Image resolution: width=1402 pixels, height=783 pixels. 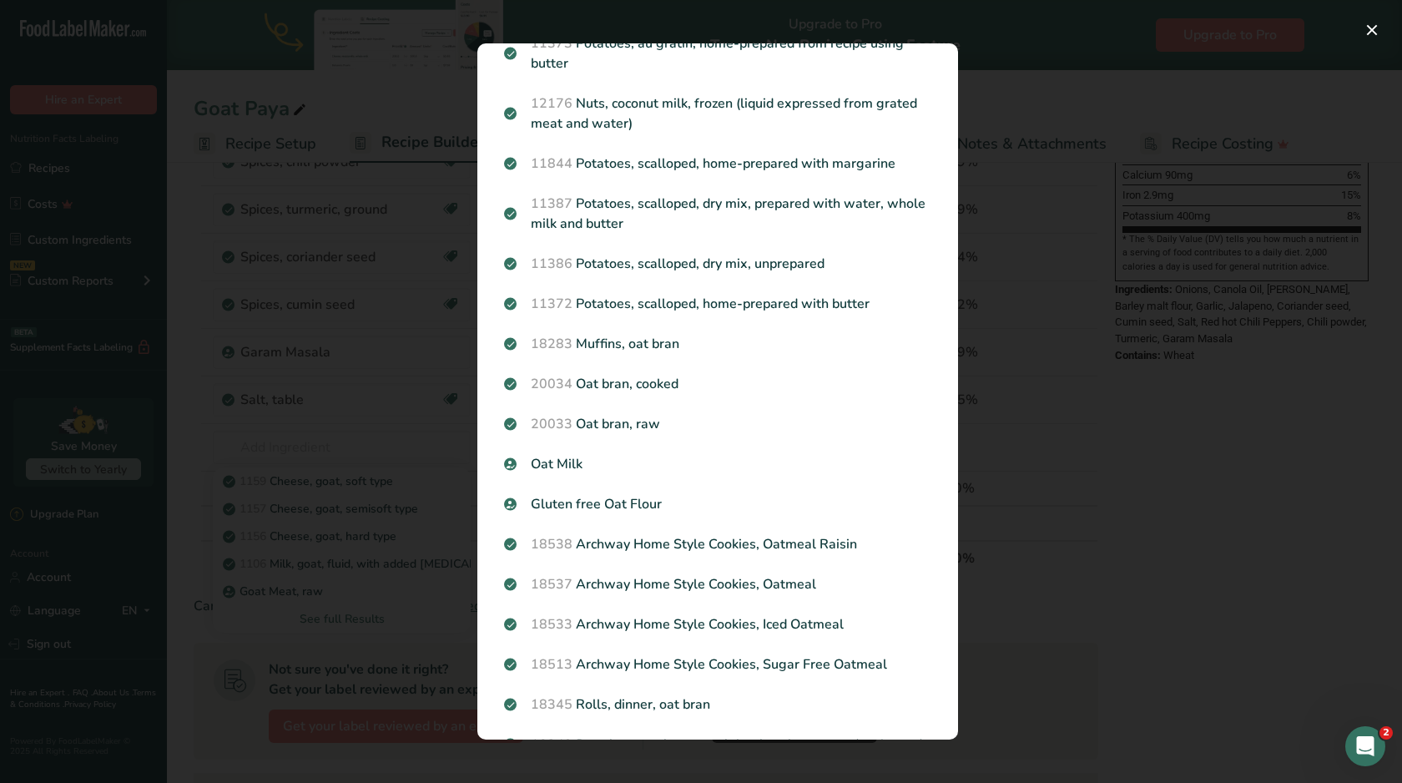 What do you see at coordinates (717, 384) in the screenshot?
I see `p: Oat bran, cooked` at bounding box center [717, 384].